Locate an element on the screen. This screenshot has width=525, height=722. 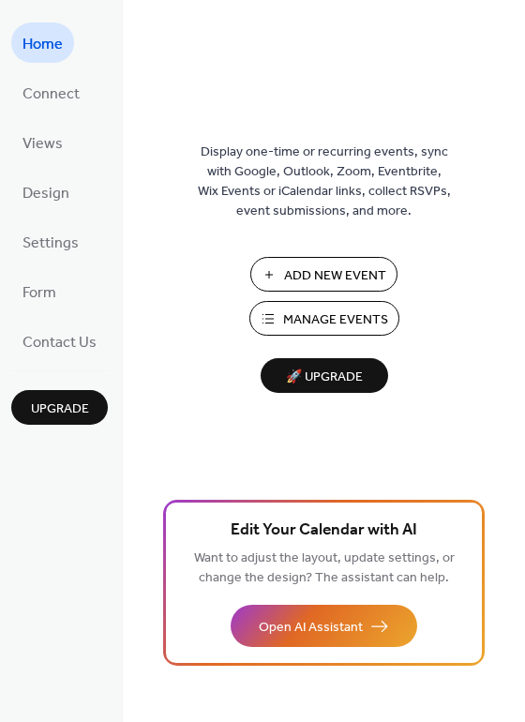
button: Open AI Assistant is located at coordinates (324, 626).